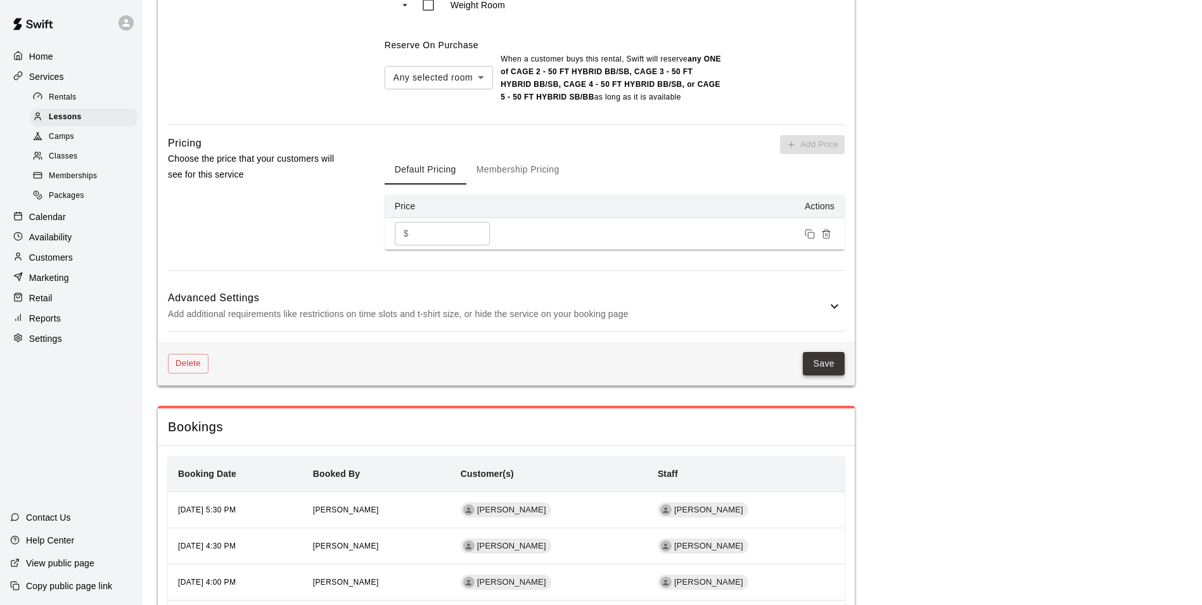 This screenshot has width=1202, height=605. Describe the element at coordinates (469, 546) in the screenshot. I see `div: Weston Mortier` at that location.